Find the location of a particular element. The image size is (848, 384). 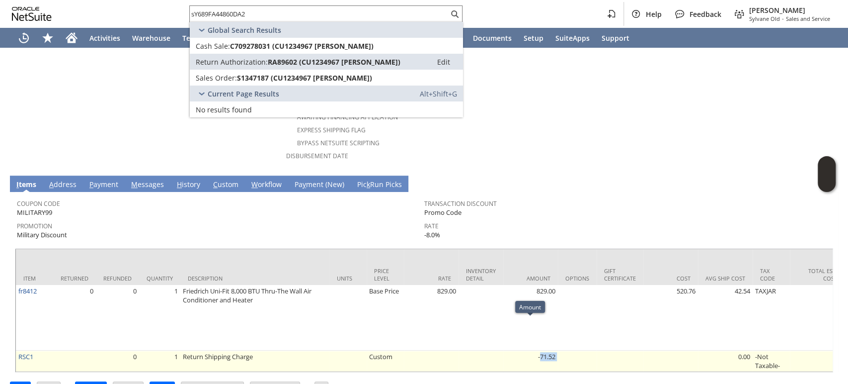

a: Transaction Discount is located at coordinates (461, 203).